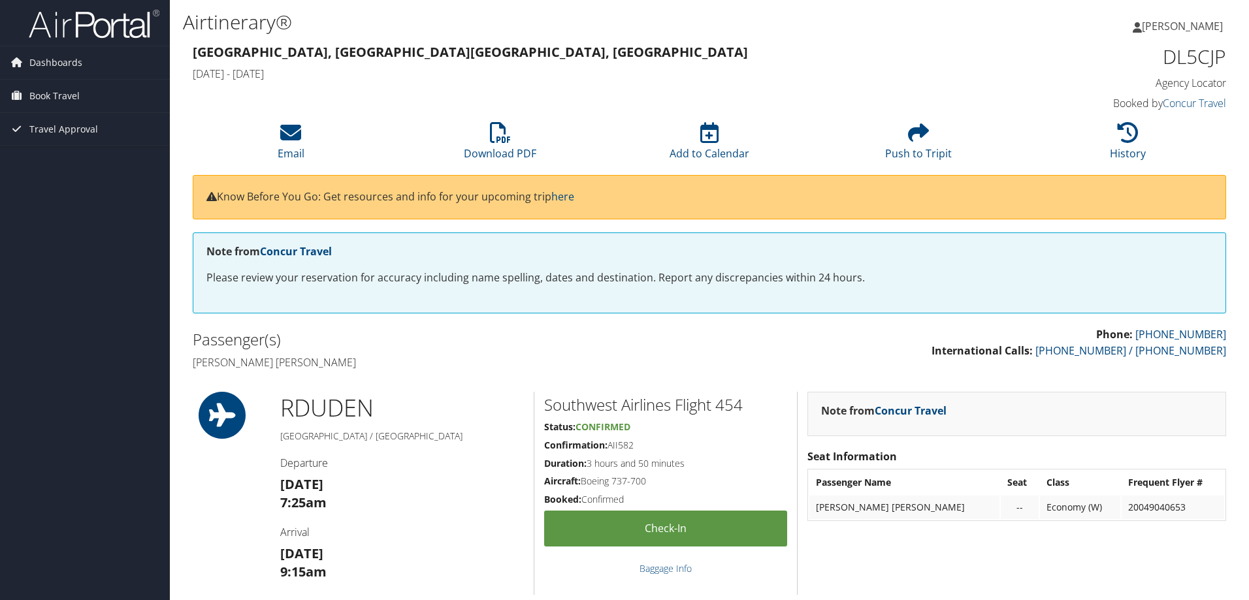  What do you see at coordinates (665, 405) in the screenshot?
I see `h2: Southwest Airlines Flight 454` at bounding box center [665, 405].